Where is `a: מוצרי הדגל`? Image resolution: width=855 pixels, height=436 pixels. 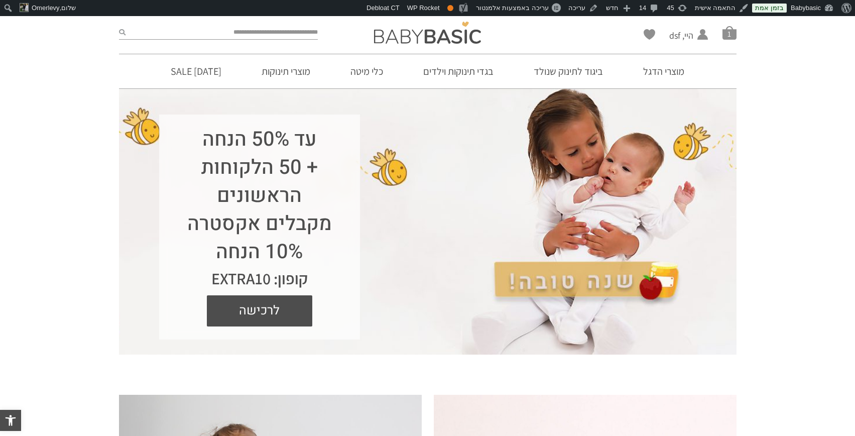 a: מוצרי הדגל is located at coordinates (663, 71).